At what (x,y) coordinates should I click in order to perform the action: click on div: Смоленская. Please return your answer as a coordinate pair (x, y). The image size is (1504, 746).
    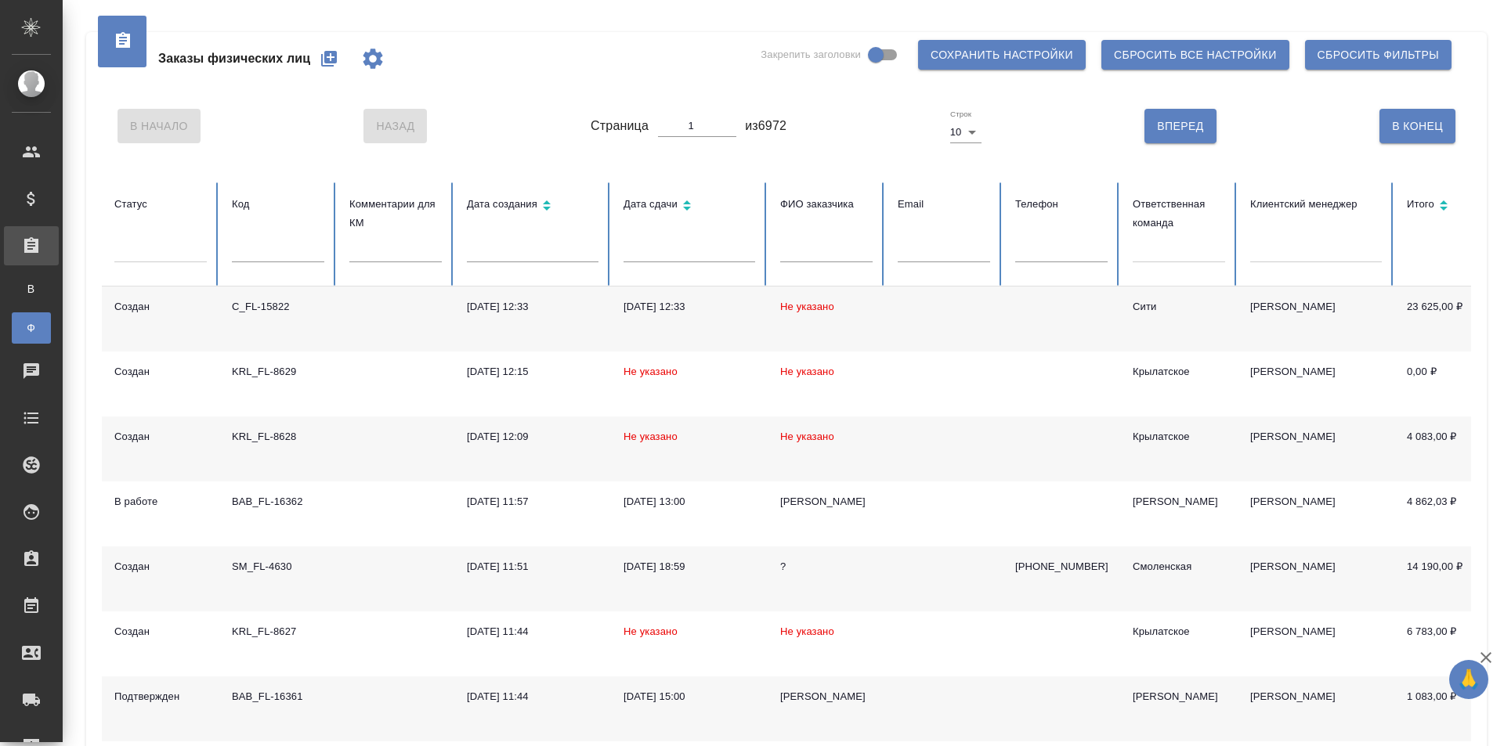
    Looking at the image, I should click on (1179, 567).